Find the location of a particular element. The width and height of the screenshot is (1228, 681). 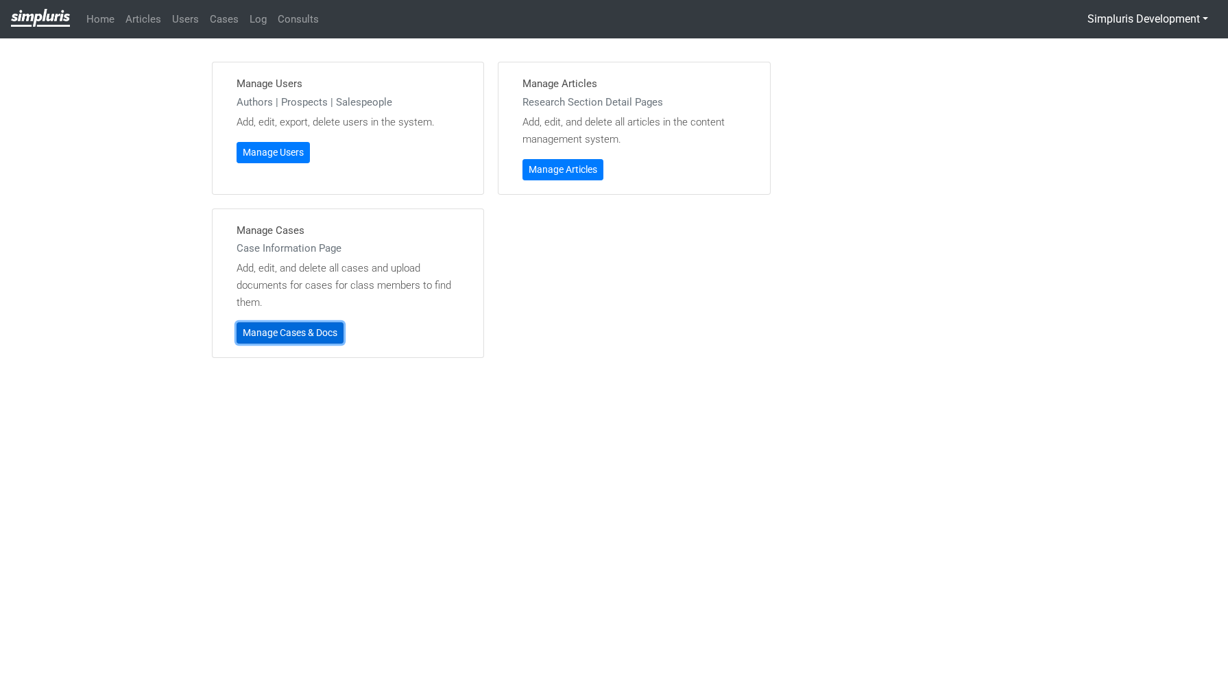

a: Log is located at coordinates (258, 19).